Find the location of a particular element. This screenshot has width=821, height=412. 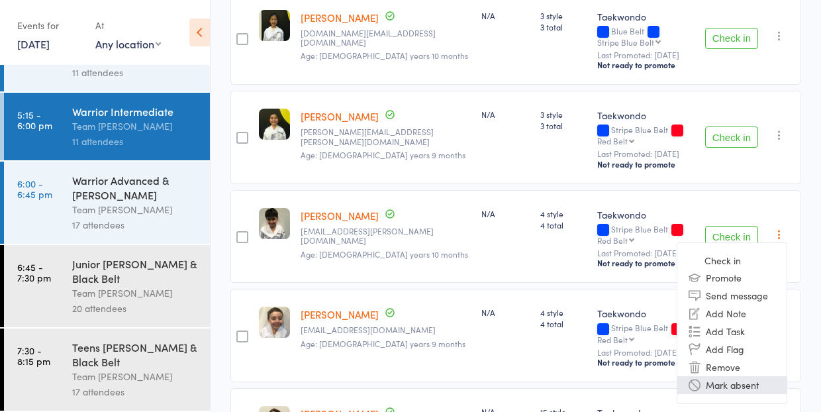

li: Add Task is located at coordinates (731, 331).